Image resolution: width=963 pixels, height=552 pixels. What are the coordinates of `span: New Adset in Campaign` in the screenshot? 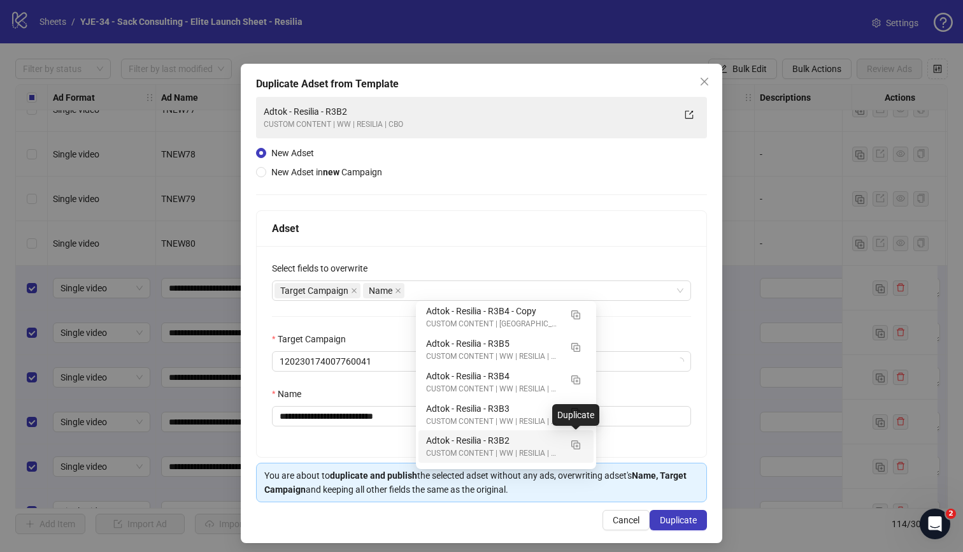 It's located at (327, 172).